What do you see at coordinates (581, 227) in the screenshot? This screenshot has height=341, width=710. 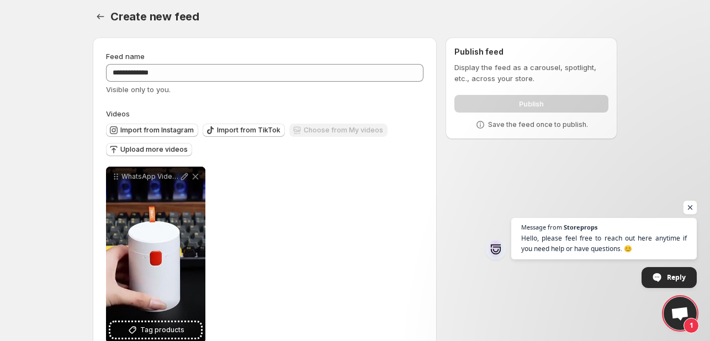 I see `span: Storeprops` at bounding box center [581, 227].